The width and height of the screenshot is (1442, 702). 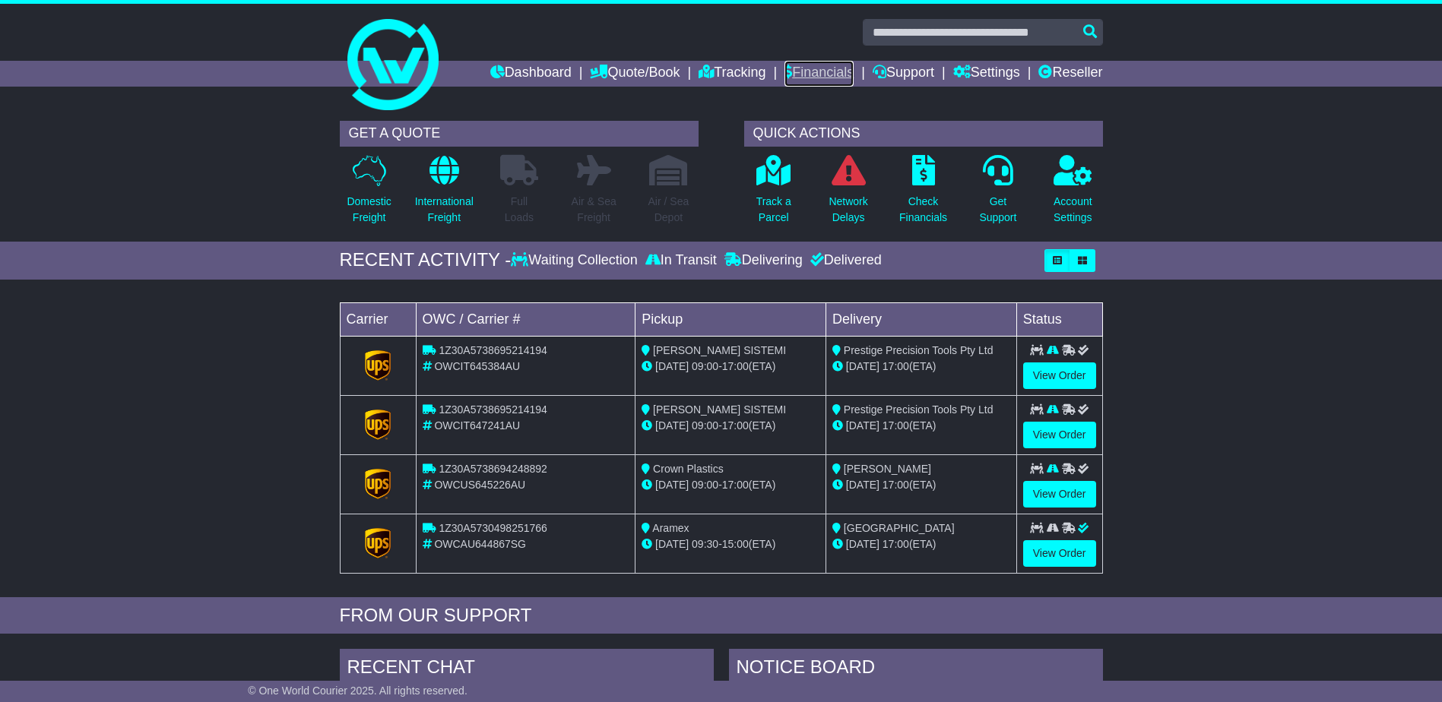 What do you see at coordinates (492, 469) in the screenshot?
I see `span: 1Z30A5738694248892` at bounding box center [492, 469].